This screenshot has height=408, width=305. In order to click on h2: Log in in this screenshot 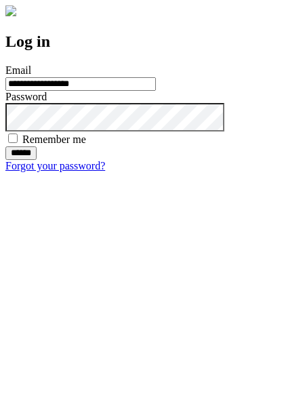, I will do `click(153, 41)`.